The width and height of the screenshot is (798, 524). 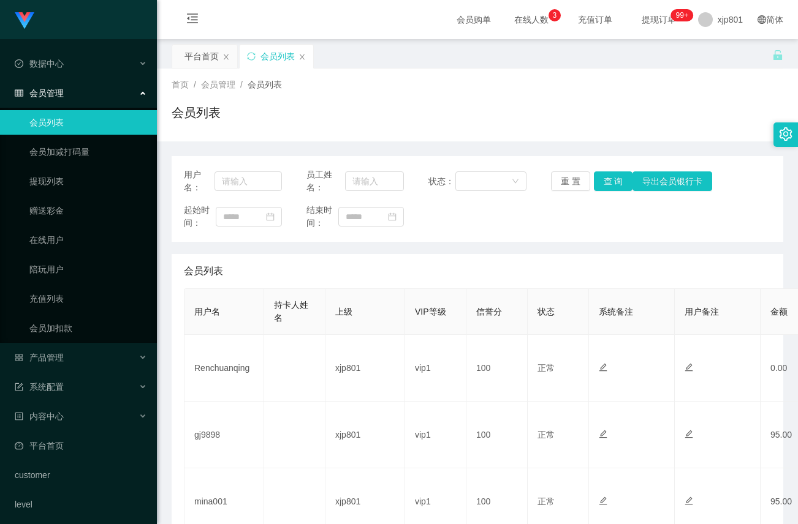 What do you see at coordinates (326, 181) in the screenshot?
I see `span: 员工姓名：` at bounding box center [326, 181].